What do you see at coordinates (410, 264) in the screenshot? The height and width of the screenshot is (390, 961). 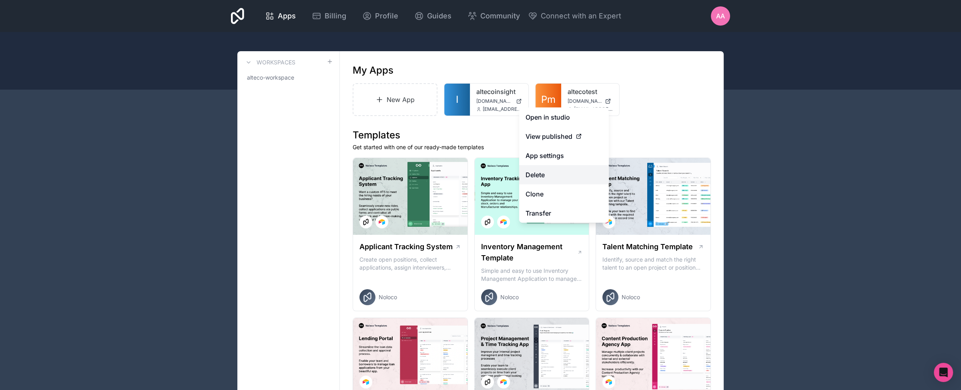 I see `p: Create open positions, collect applications, assign interviewers, centralise candidate feedback a...` at bounding box center [410, 264].